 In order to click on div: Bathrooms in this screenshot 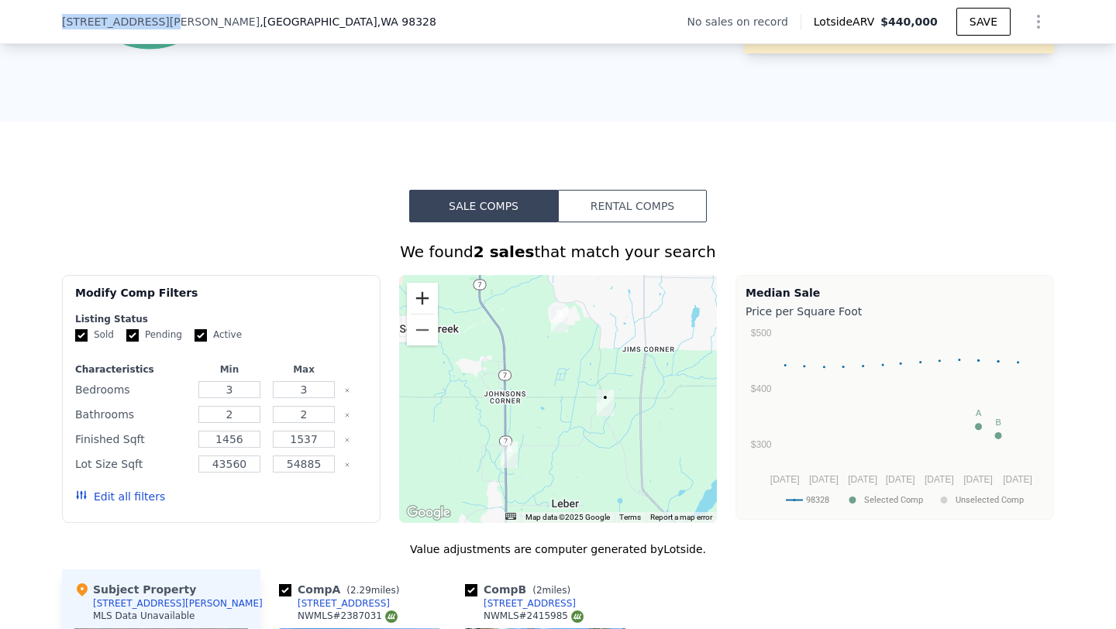, I will do `click(132, 414)`.